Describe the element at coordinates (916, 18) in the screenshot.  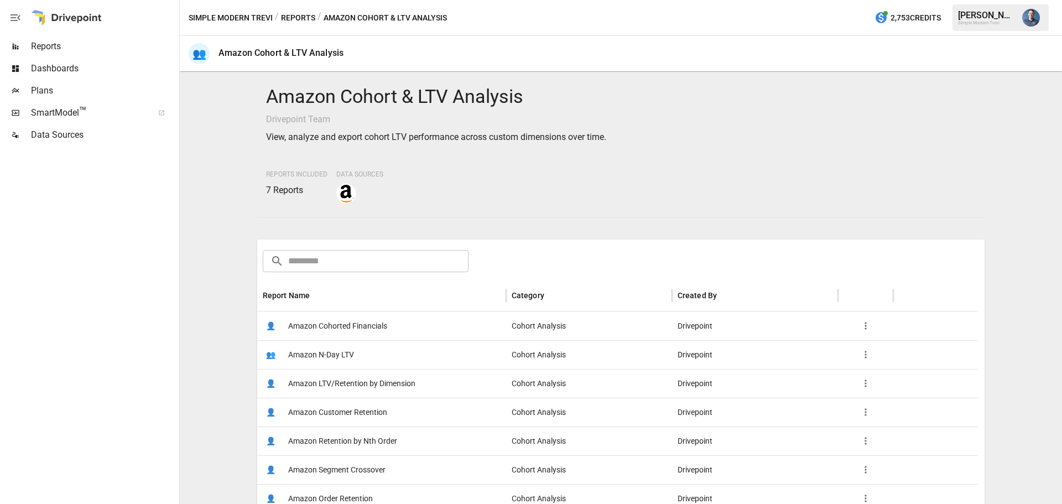
I see `span: 2,753 Credits` at that location.